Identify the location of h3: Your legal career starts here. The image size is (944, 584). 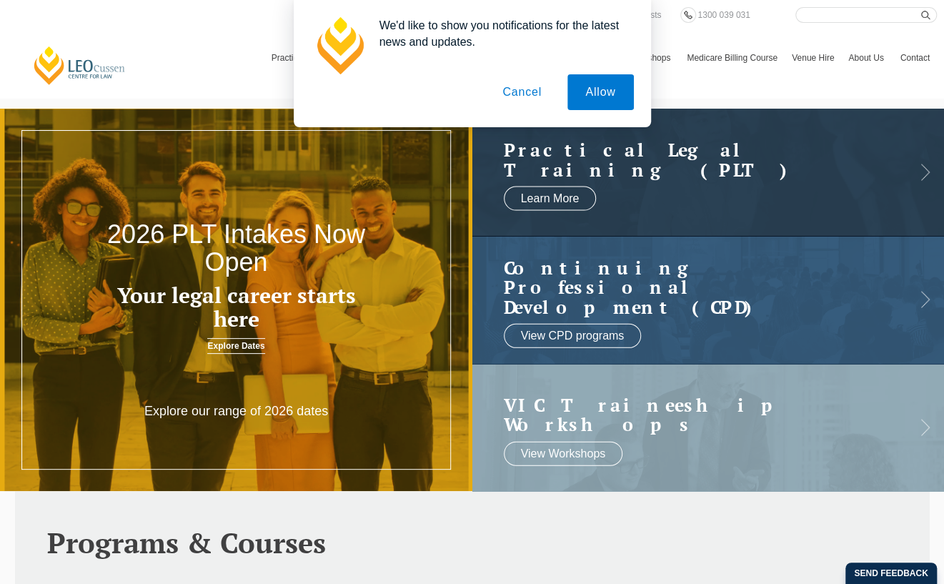
(236, 307).